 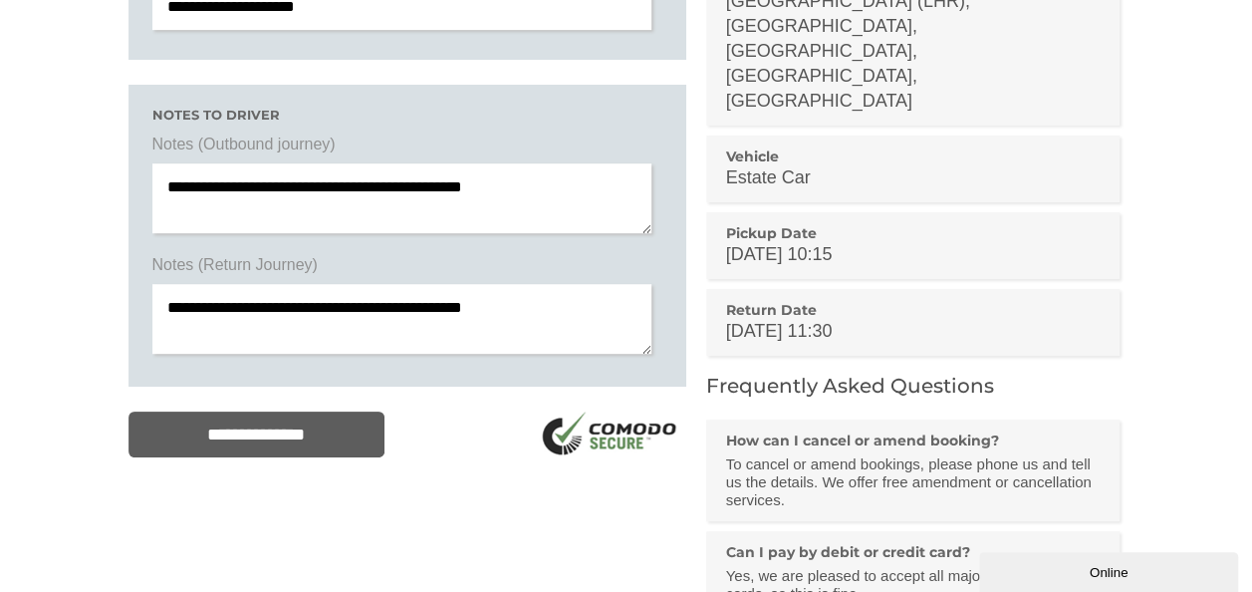 I want to click on h2: Frequently Asked Questions, so click(x=915, y=385).